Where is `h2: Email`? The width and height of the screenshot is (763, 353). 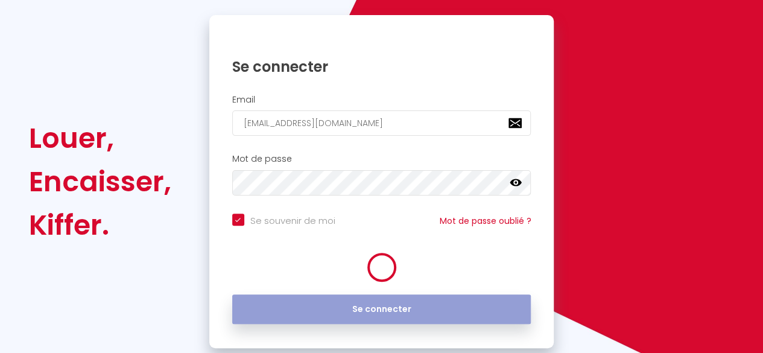 h2: Email is located at coordinates (382, 100).